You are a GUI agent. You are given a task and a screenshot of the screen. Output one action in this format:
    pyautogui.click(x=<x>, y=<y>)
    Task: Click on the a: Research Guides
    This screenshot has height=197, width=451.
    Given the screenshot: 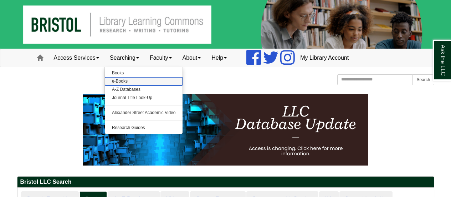 What is the action you would take?
    pyautogui.click(x=144, y=127)
    